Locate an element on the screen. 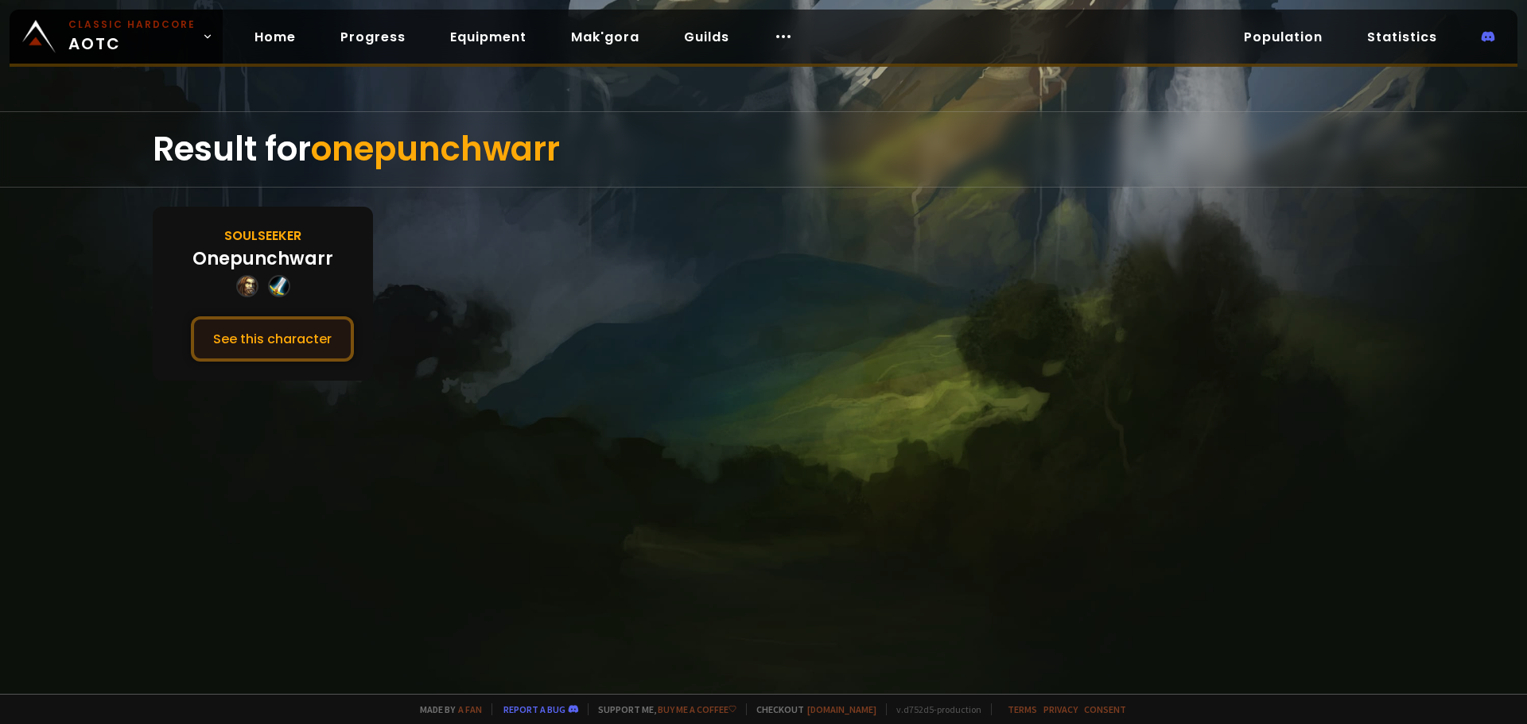  a: Classic HardcoreAOTC is located at coordinates (116, 37).